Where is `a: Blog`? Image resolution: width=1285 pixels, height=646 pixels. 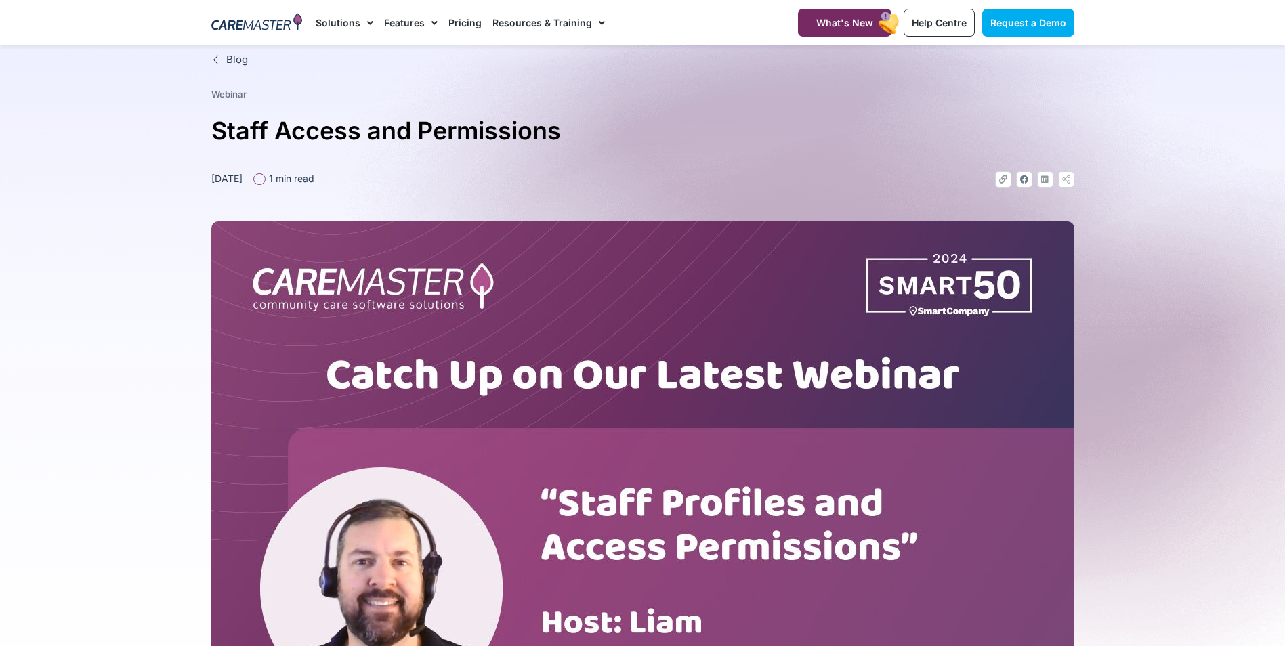 a: Blog is located at coordinates (643, 60).